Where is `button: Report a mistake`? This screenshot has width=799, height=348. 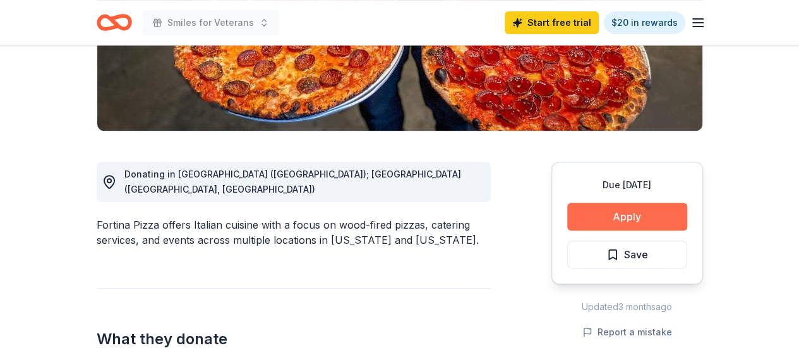 button: Report a mistake is located at coordinates (627, 332).